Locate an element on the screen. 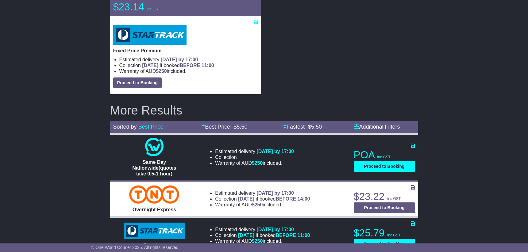  p: $23.22 is located at coordinates (384, 197).